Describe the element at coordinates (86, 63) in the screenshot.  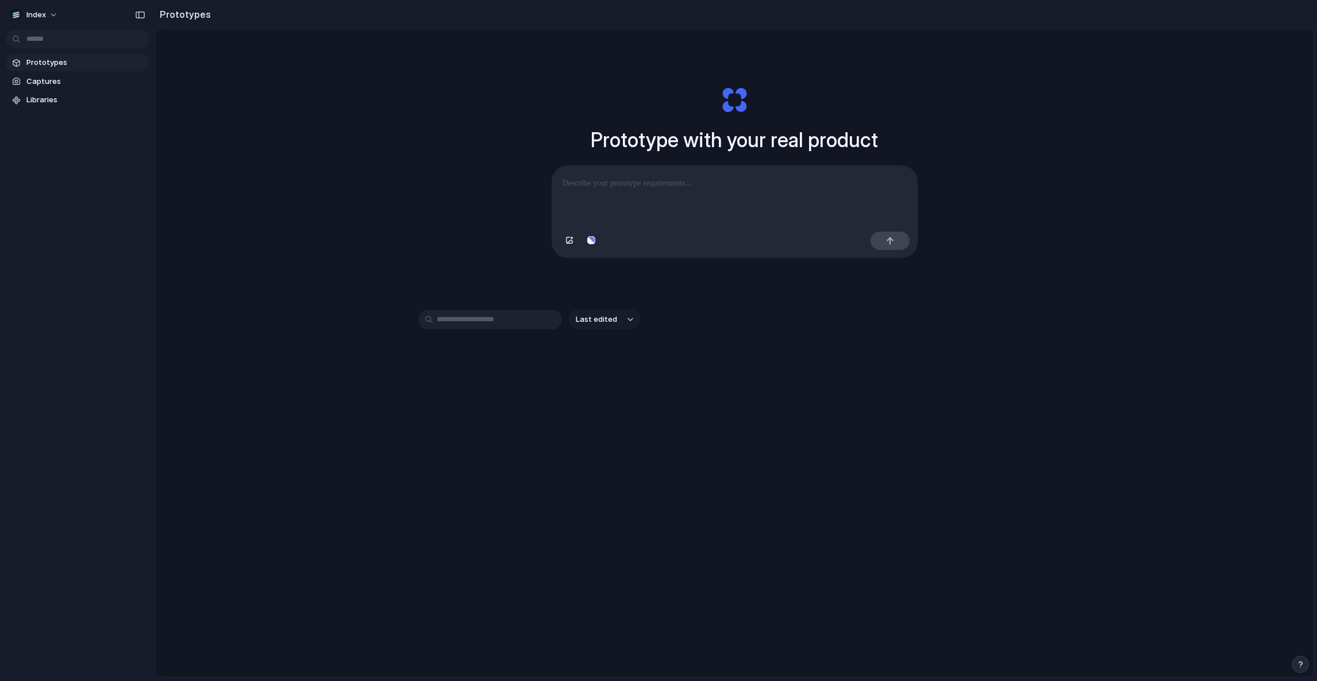
I see `span: Prototypes` at that location.